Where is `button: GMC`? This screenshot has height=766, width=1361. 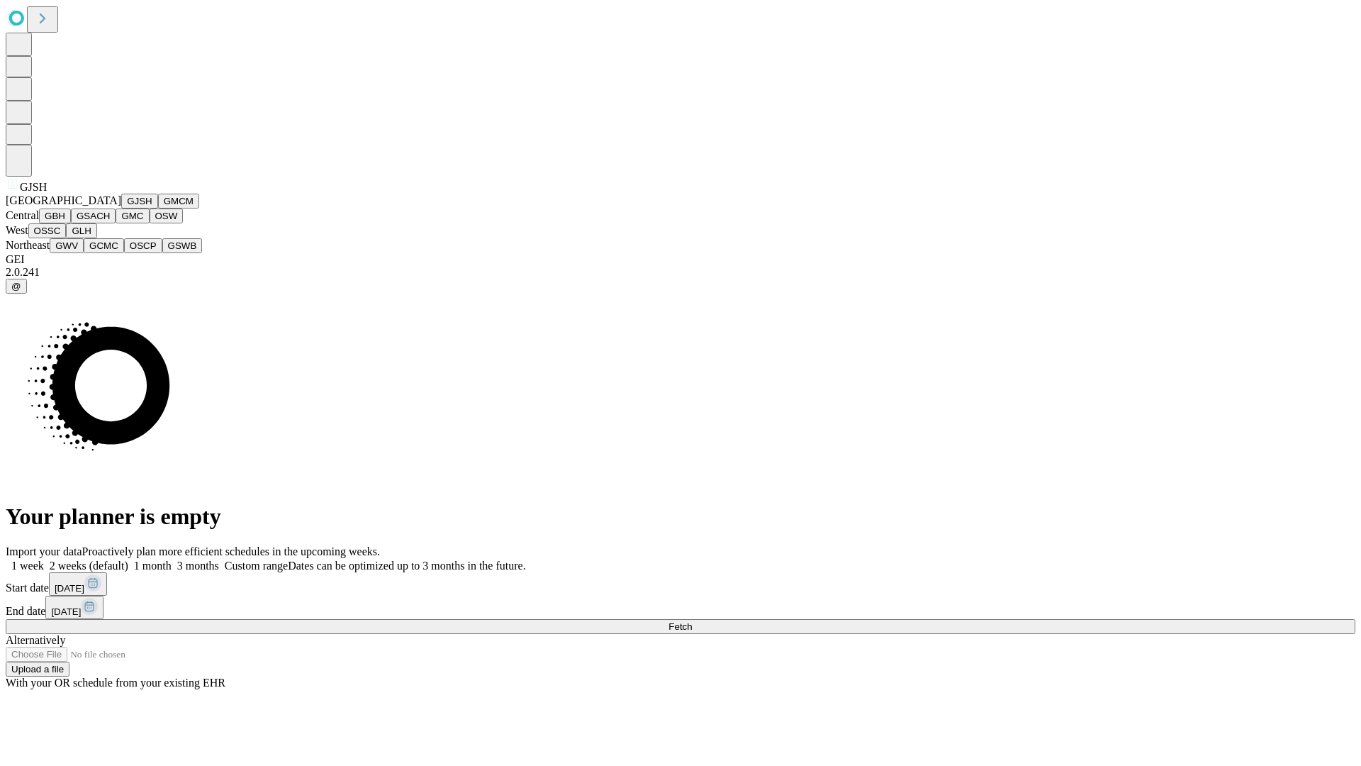 button: GMC is located at coordinates (132, 215).